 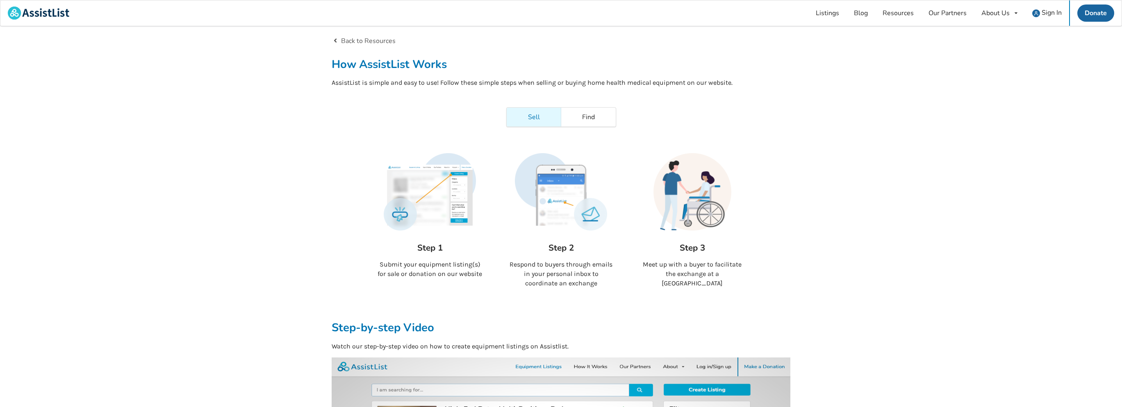 I want to click on h3: Step 1, so click(x=430, y=248).